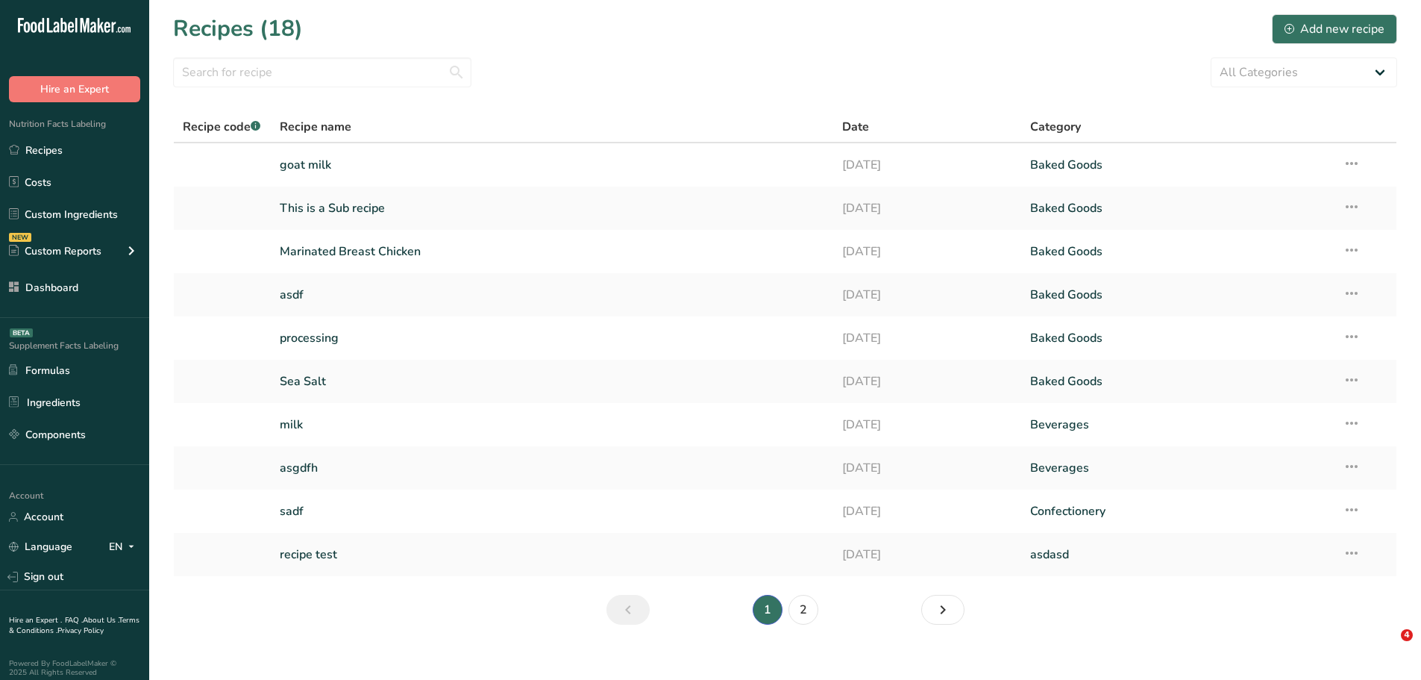 The height and width of the screenshot is (680, 1421). Describe the element at coordinates (75, 89) in the screenshot. I see `button: Hire an Expert` at that location.